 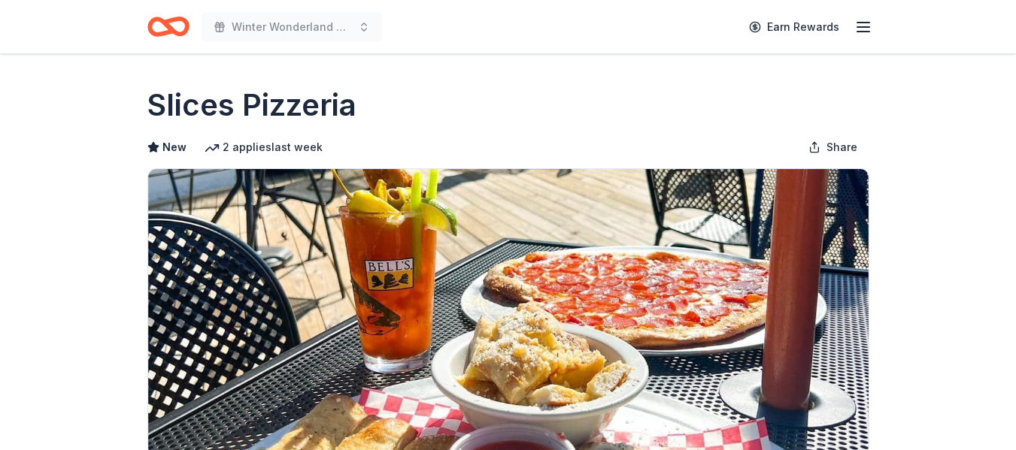 I want to click on a: Home, so click(x=168, y=26).